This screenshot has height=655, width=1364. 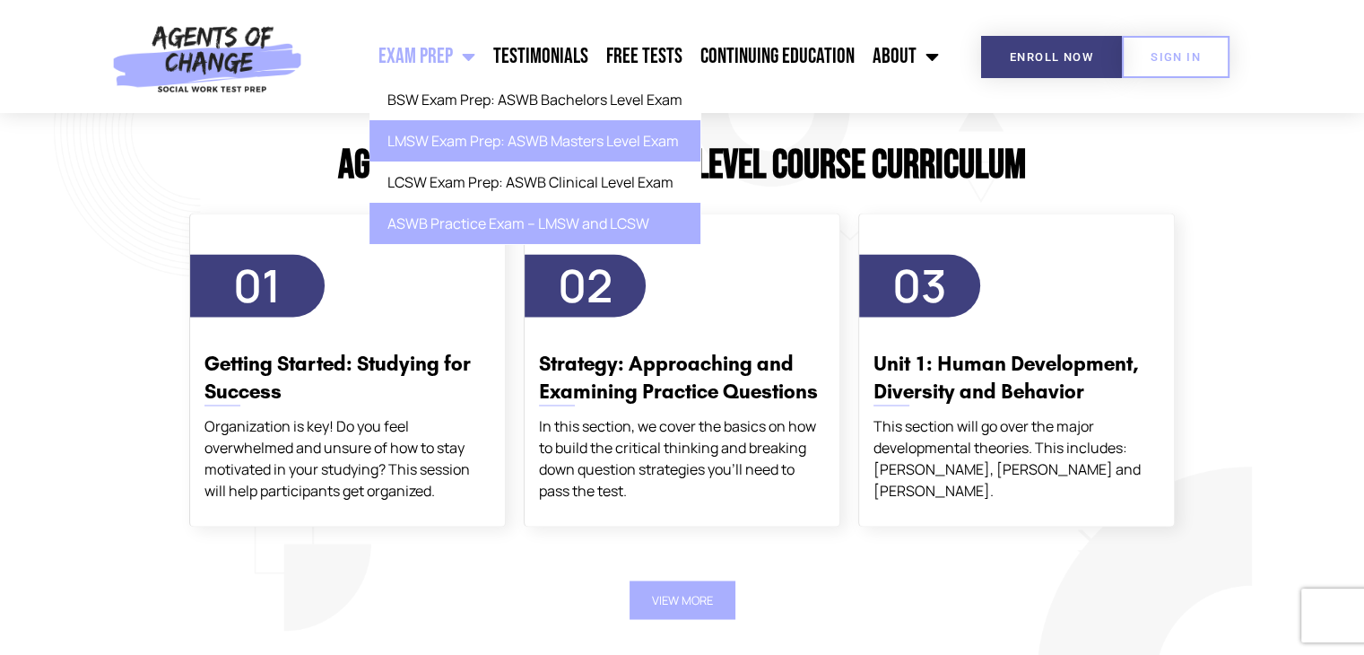 I want to click on a: About, so click(x=906, y=56).